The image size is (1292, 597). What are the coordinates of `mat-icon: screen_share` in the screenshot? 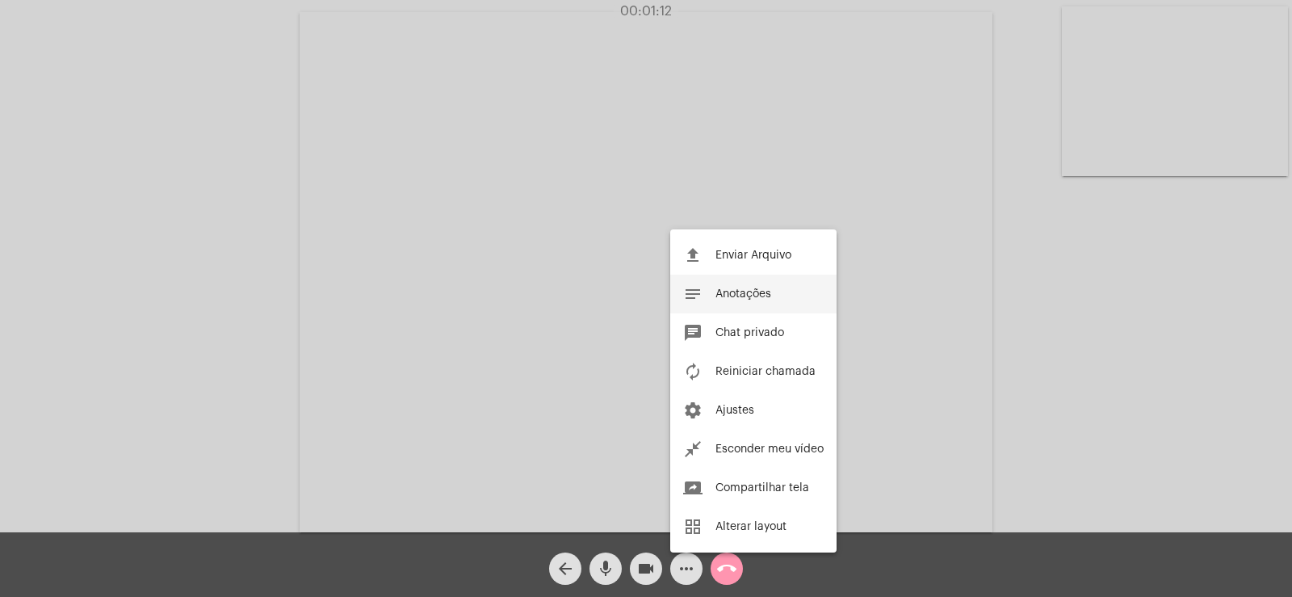 It's located at (693, 488).